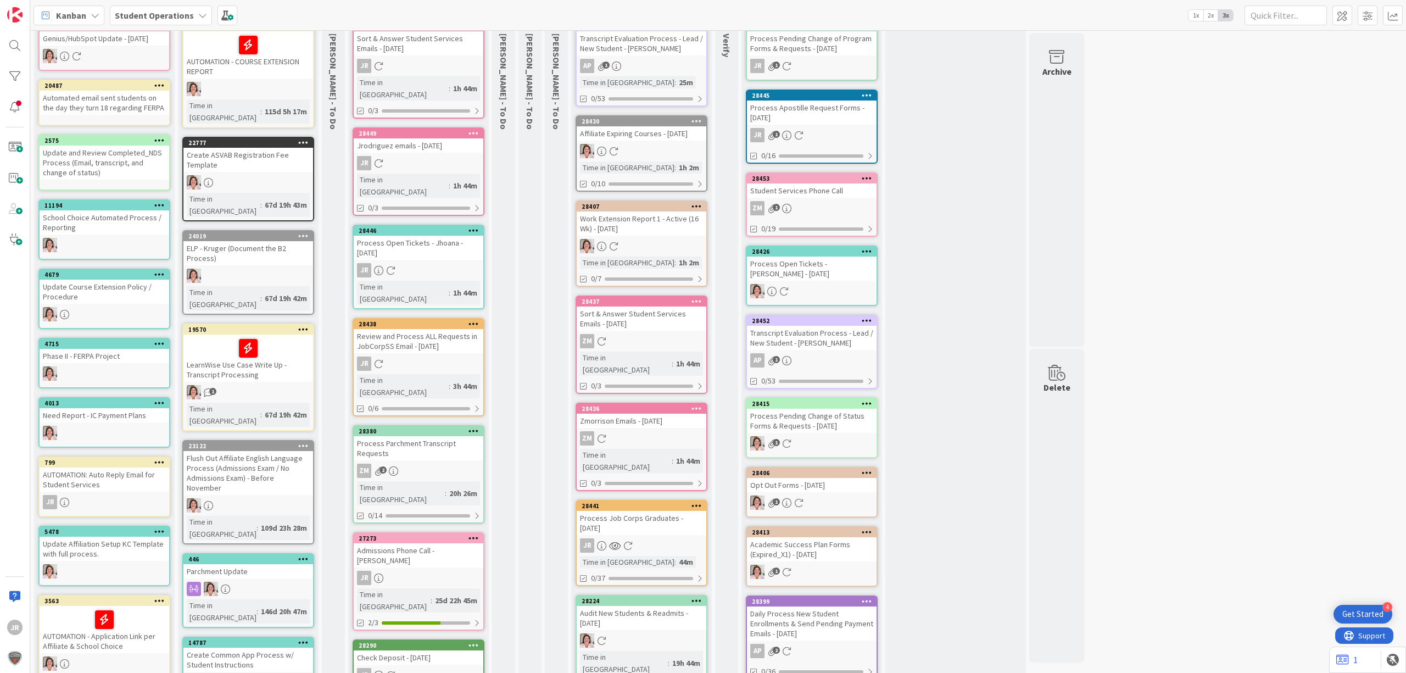 This screenshot has height=673, width=1406. What do you see at coordinates (71, 15) in the screenshot?
I see `span: Kanban` at bounding box center [71, 15].